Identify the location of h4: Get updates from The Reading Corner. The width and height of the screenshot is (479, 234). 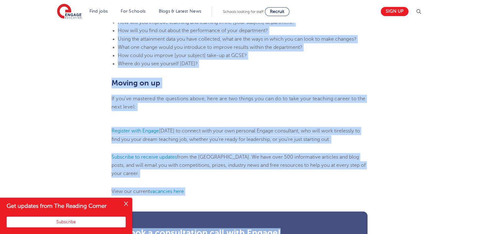
(63, 206).